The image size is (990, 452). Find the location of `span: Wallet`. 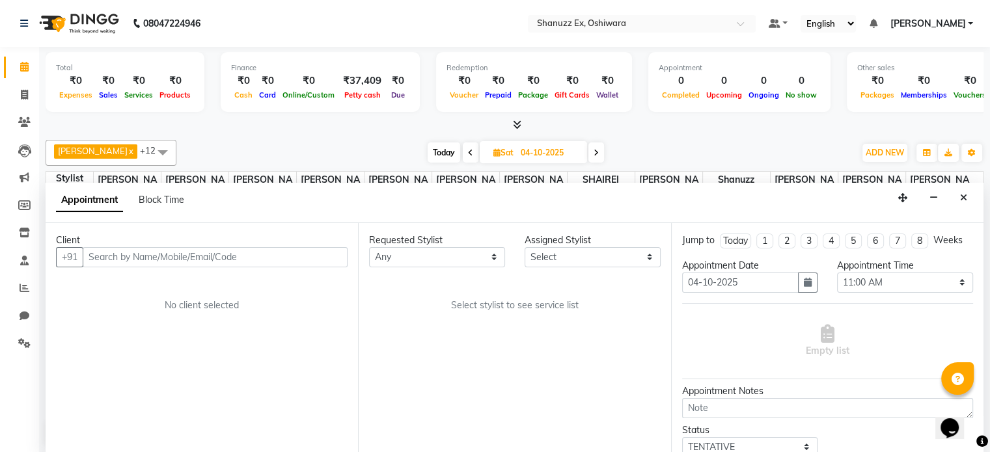

span: Wallet is located at coordinates (607, 95).